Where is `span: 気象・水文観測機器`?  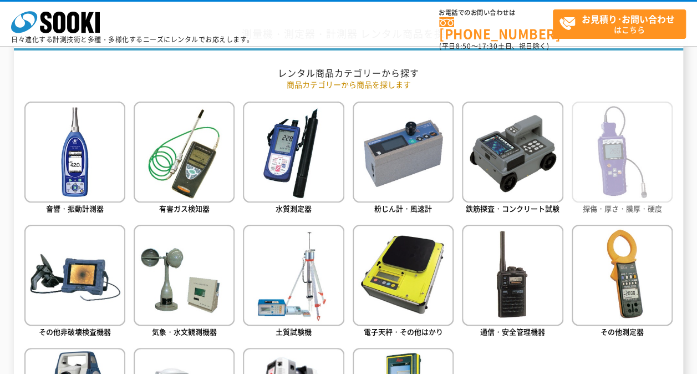
span: 気象・水文観測機器 is located at coordinates (184, 331).